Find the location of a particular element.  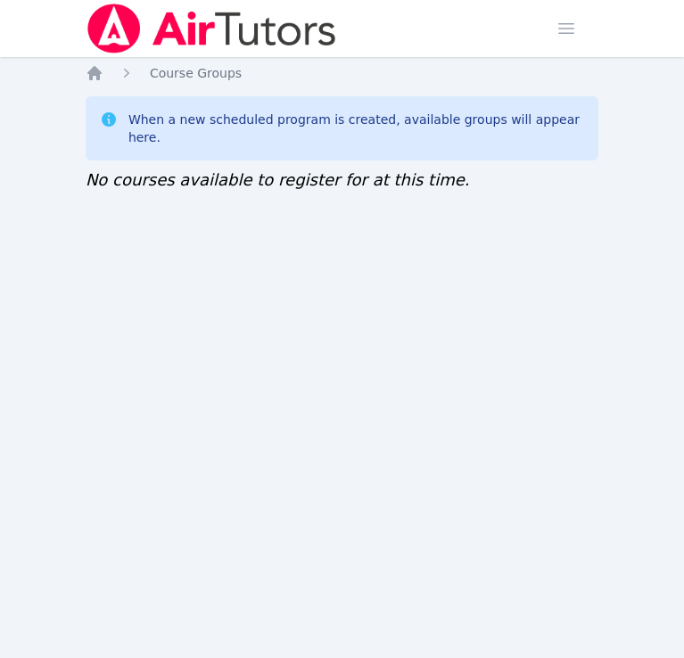

nav: Breadcrumb is located at coordinates (342, 73).